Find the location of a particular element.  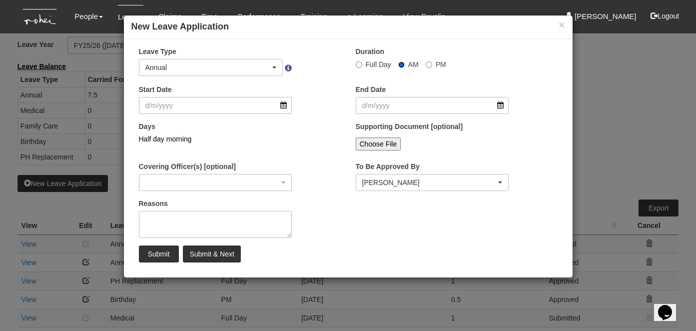

span: PM is located at coordinates (441, 64).